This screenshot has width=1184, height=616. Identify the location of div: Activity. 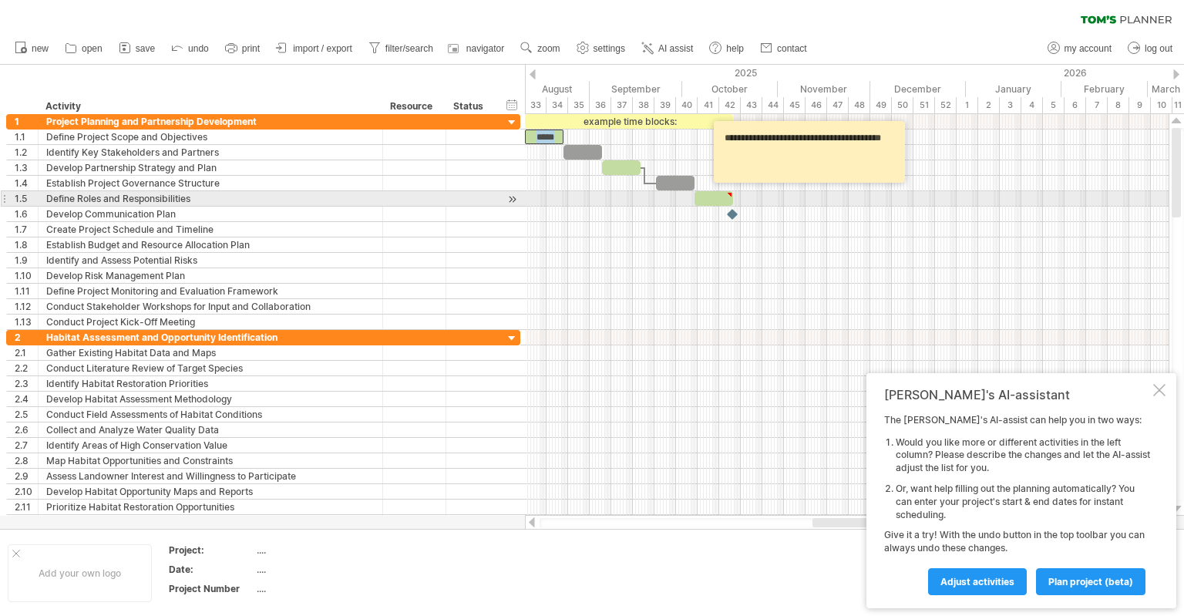
(210, 106).